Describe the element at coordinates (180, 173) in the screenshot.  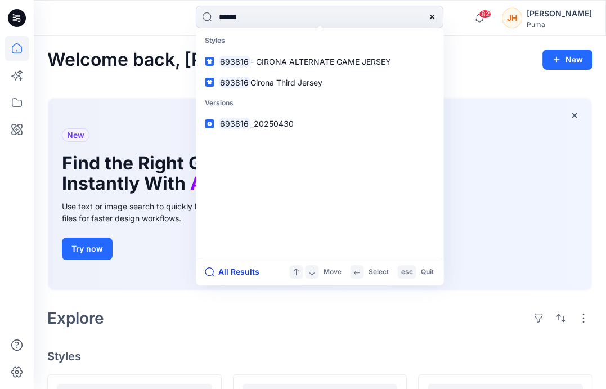
I see `h1: Find the Right Garment Instantly With` at that location.